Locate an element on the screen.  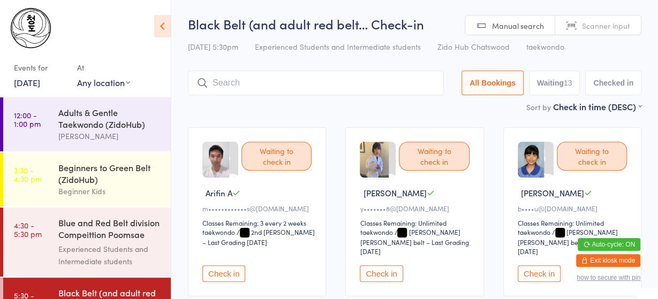
button: Exit kiosk mode is located at coordinates (608, 261).